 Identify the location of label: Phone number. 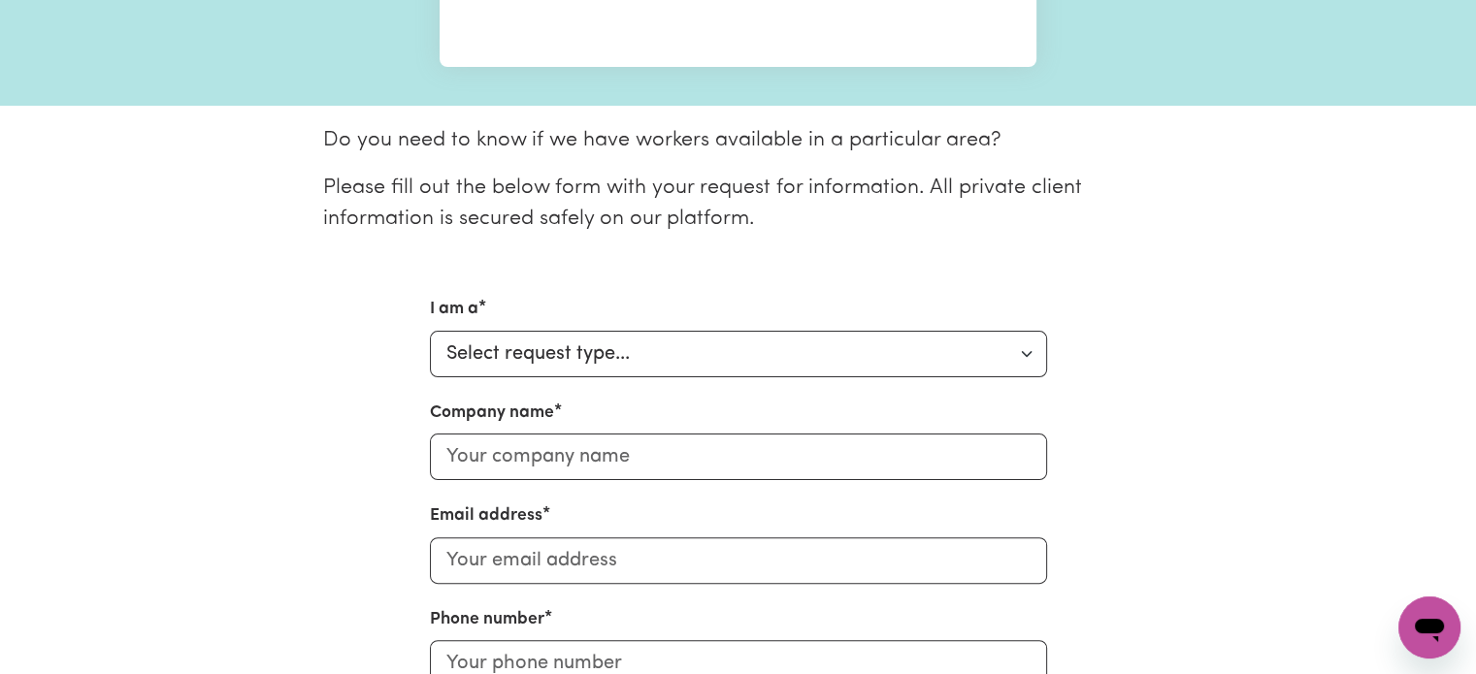
(487, 620).